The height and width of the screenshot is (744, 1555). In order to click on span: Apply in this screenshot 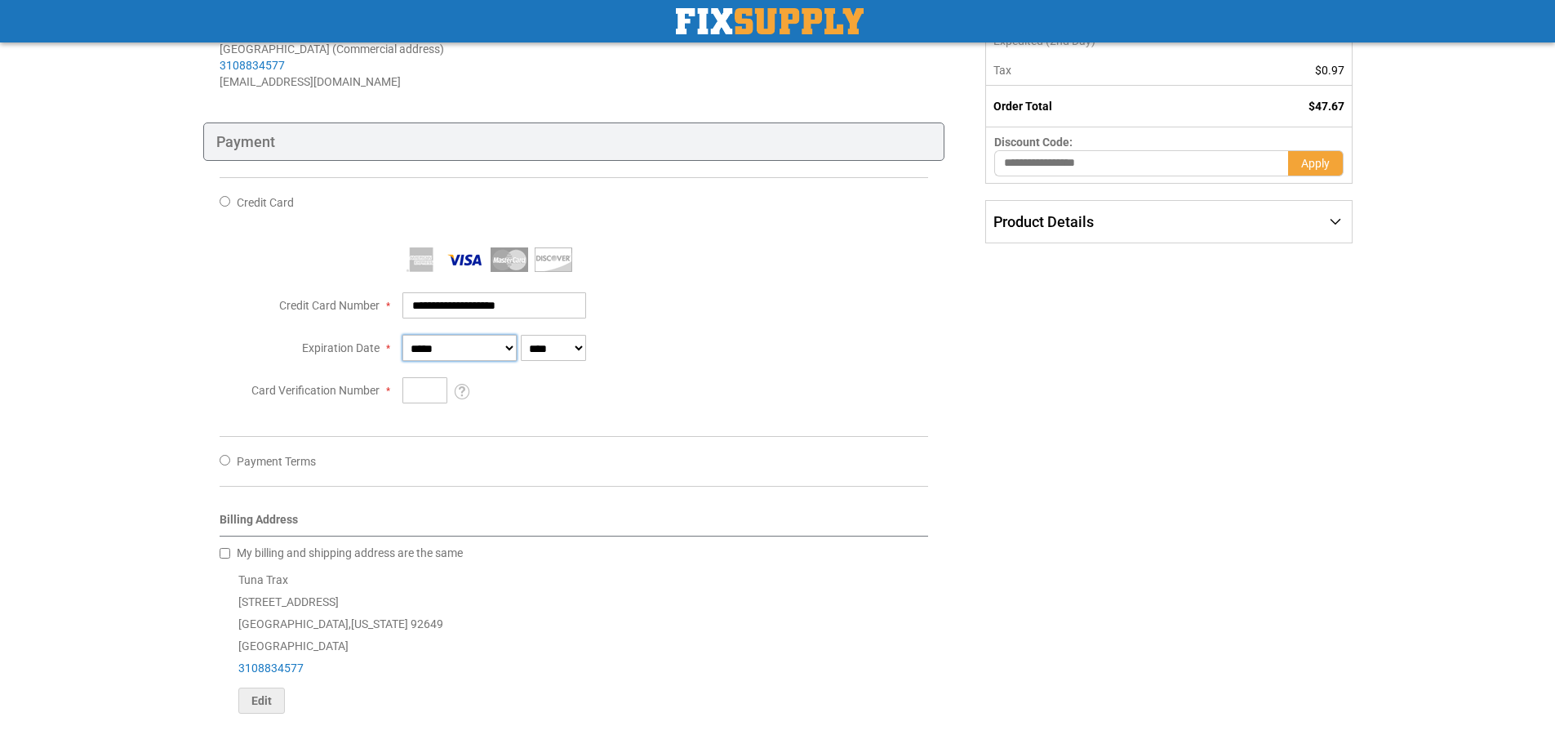, I will do `click(1315, 163)`.